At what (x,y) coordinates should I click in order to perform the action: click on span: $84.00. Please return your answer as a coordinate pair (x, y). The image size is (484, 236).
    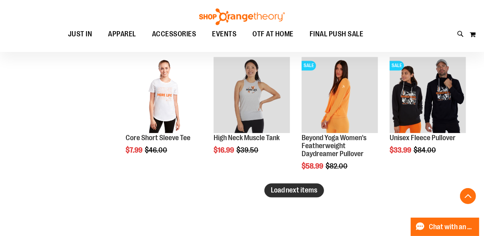
    Looking at the image, I should click on (425, 150).